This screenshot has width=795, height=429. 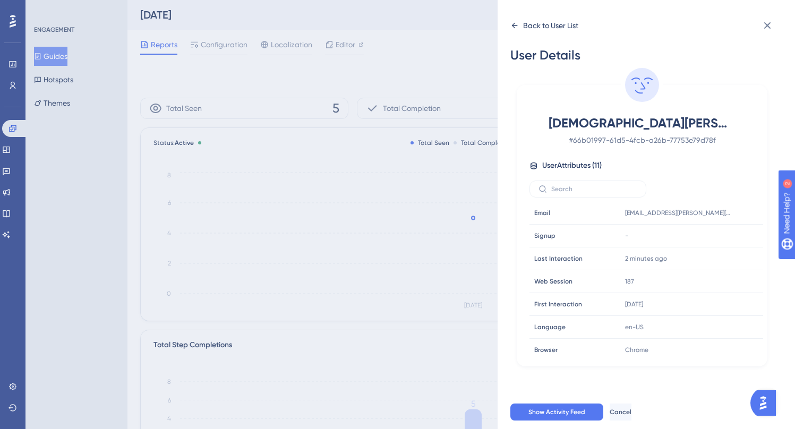 What do you see at coordinates (75, 10) in the screenshot?
I see `div: 2` at bounding box center [75, 10].